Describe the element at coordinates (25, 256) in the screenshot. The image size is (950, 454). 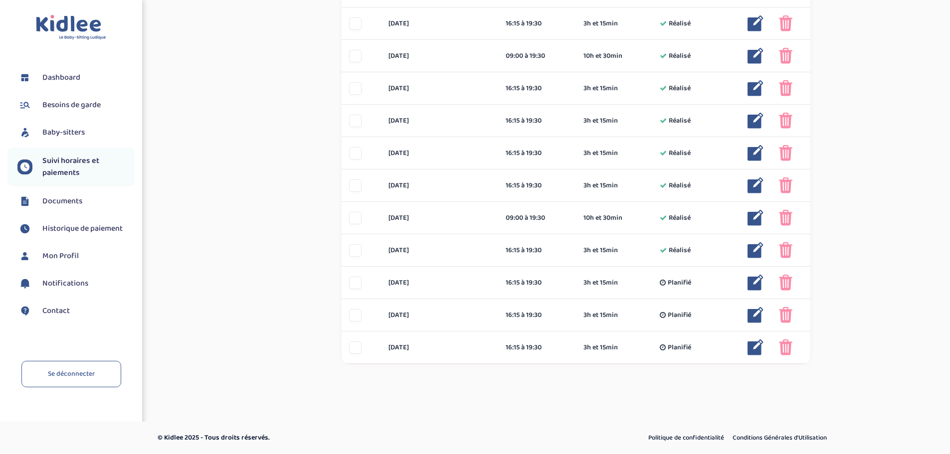
I see `img: profil.svg` at that location.